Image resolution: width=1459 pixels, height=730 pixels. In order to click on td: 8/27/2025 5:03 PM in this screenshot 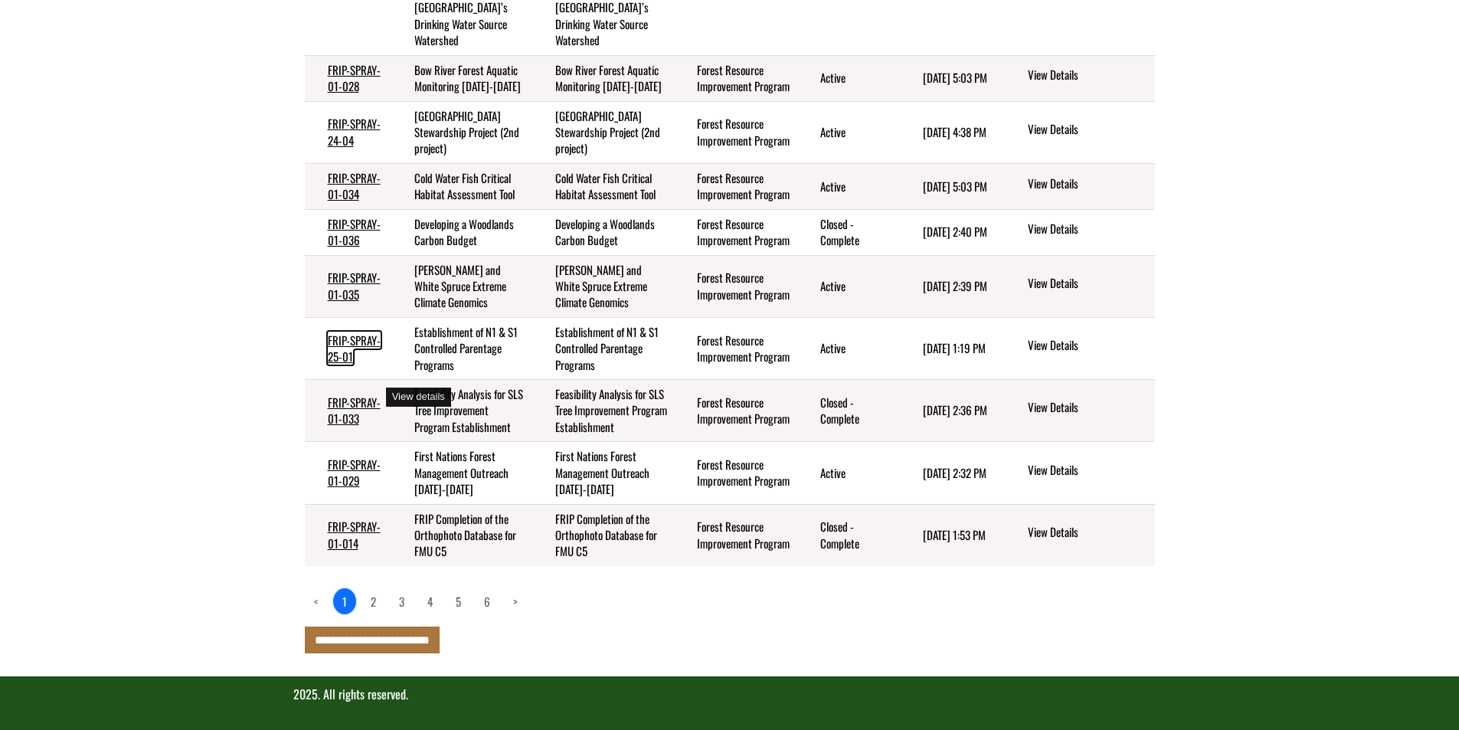, I will do `click(951, 78)`.